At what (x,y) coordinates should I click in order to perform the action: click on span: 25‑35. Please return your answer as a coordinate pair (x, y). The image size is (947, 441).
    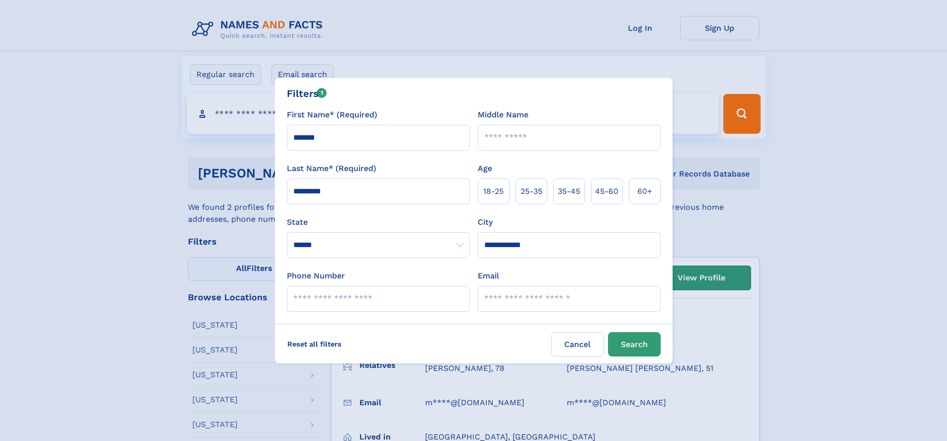
    Looking at the image, I should click on (531, 191).